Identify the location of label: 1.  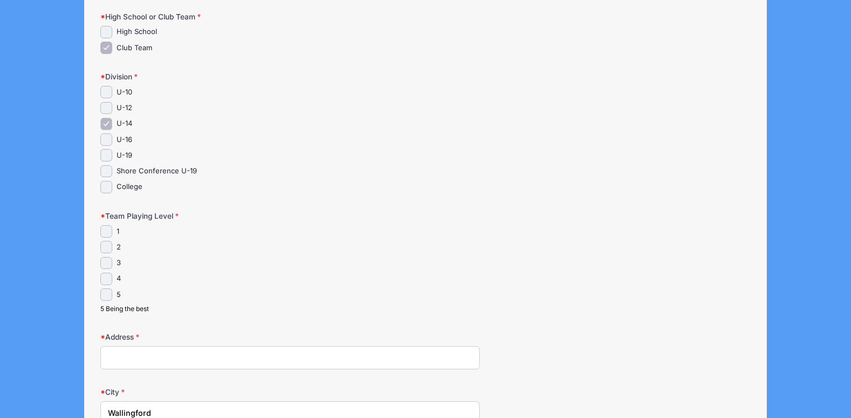
(118, 232).